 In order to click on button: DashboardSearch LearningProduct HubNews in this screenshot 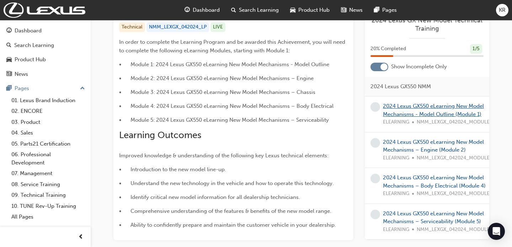, I will do `click(45, 52)`.